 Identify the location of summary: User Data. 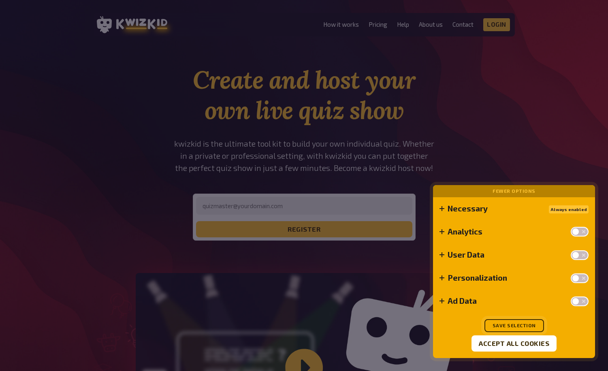
(514, 254).